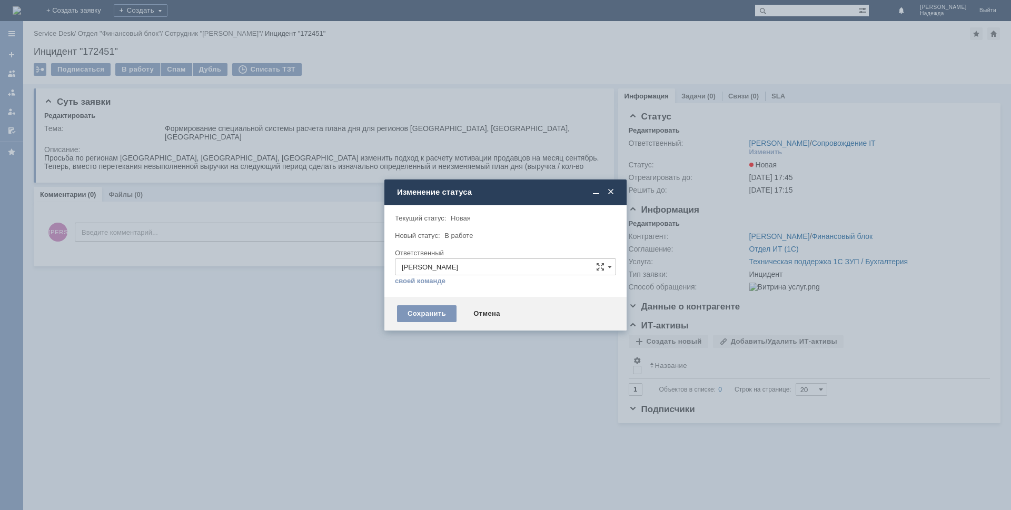  Describe the element at coordinates (505, 253) in the screenshot. I see `div: Ответственный` at that location.